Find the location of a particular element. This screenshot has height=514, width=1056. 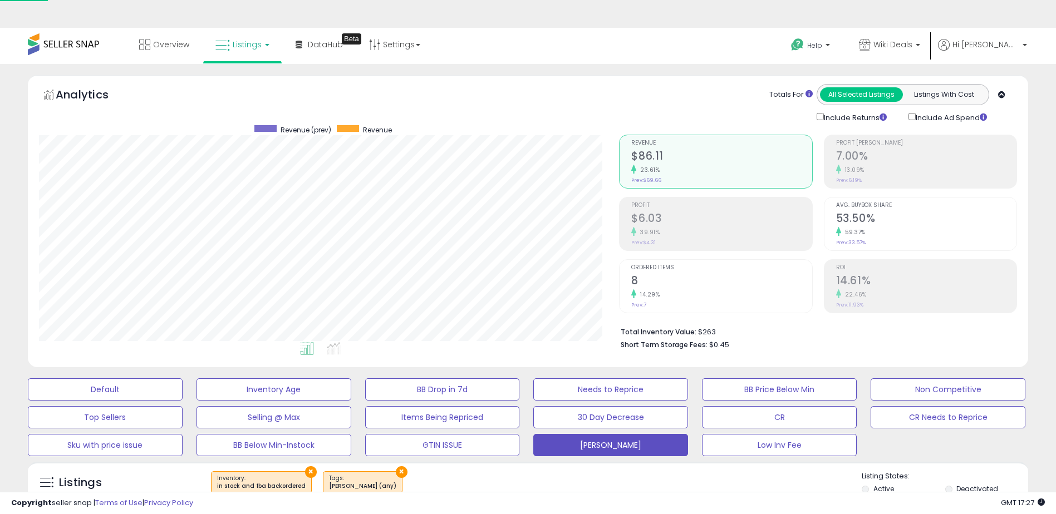

label: Deactivated is located at coordinates (977, 489).